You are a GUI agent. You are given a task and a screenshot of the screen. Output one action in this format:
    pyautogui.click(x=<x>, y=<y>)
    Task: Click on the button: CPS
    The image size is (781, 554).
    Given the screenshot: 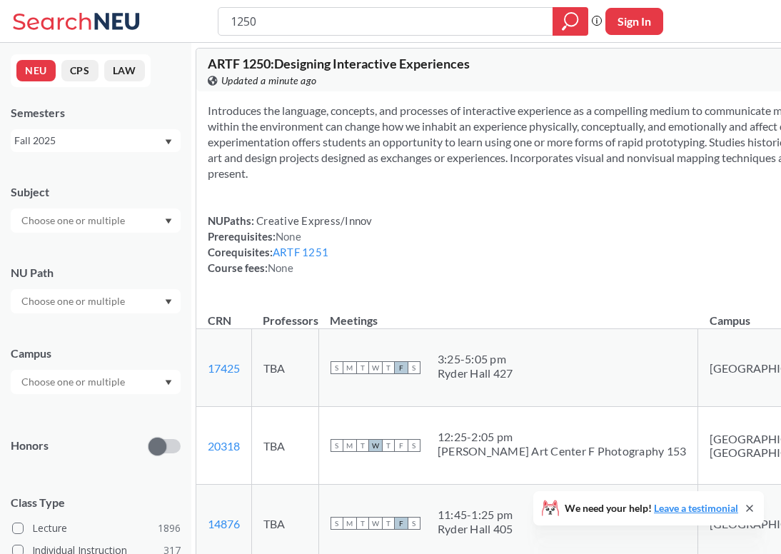 What is the action you would take?
    pyautogui.click(x=80, y=71)
    